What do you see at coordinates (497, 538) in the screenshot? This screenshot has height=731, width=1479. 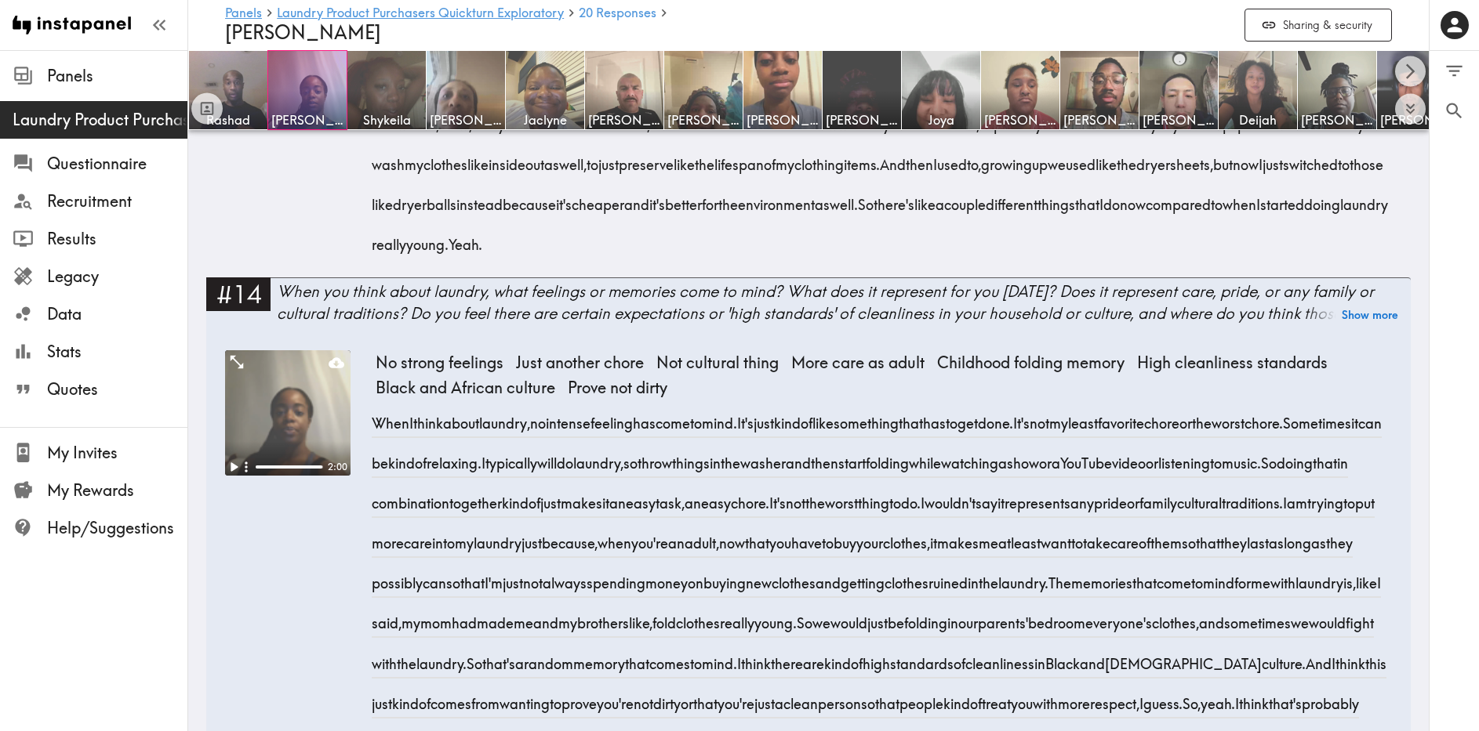 I see `span: laundry` at bounding box center [497, 538].